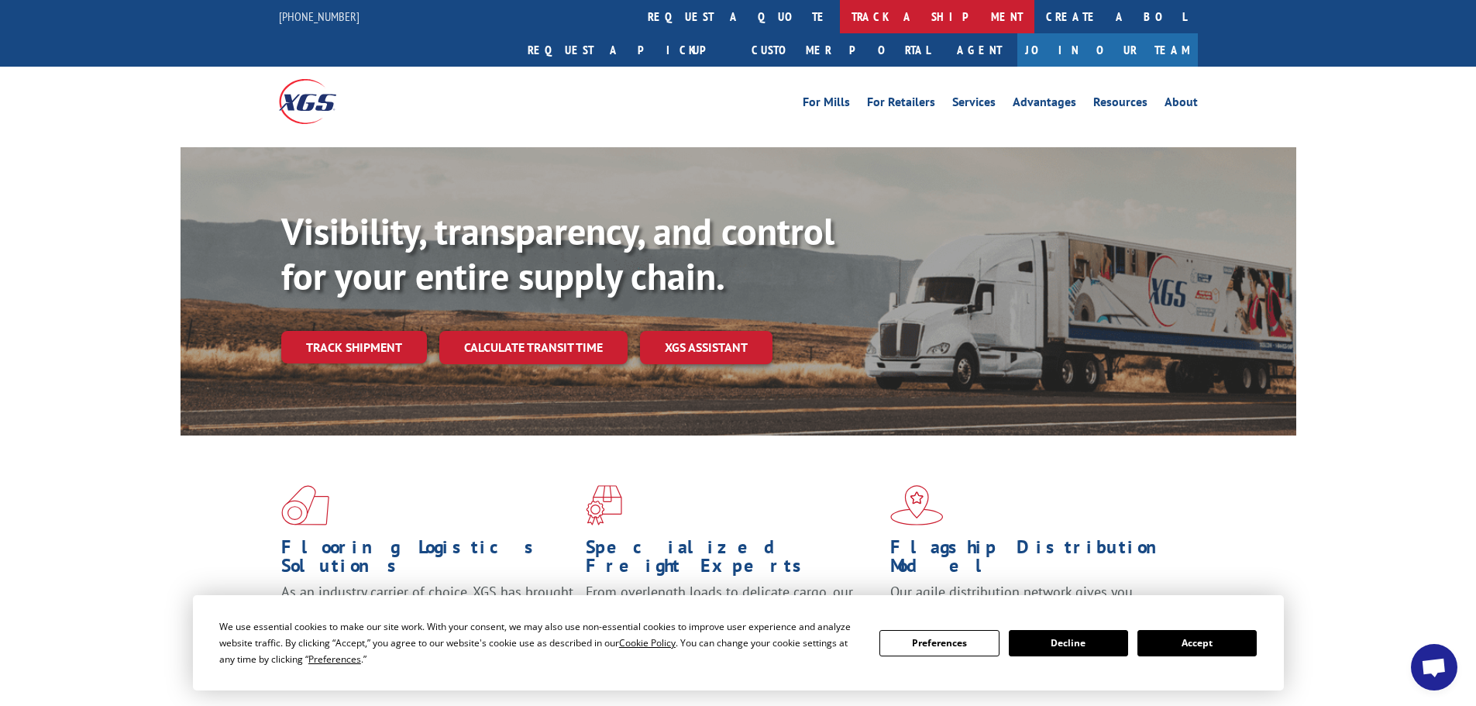 The image size is (1476, 706). Describe the element at coordinates (1068, 643) in the screenshot. I see `button: Decline` at that location.